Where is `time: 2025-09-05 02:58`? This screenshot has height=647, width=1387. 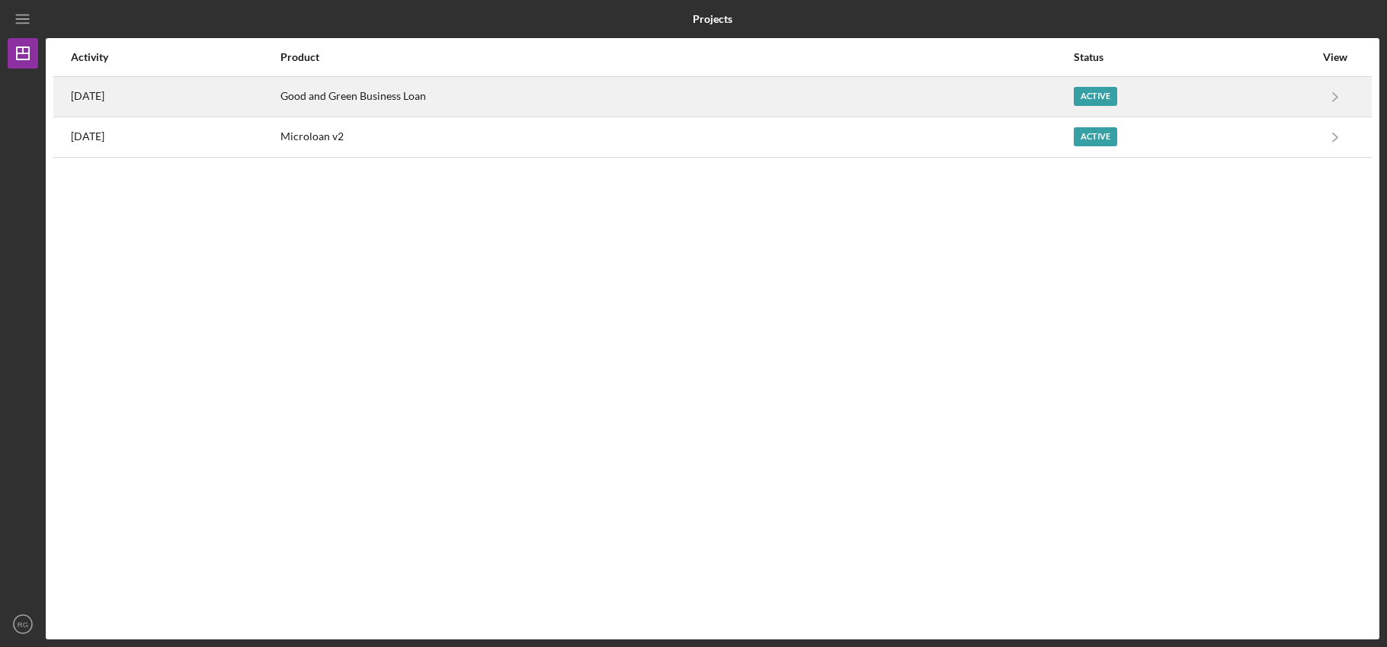
time: 2025-09-05 02:58 is located at coordinates (88, 136).